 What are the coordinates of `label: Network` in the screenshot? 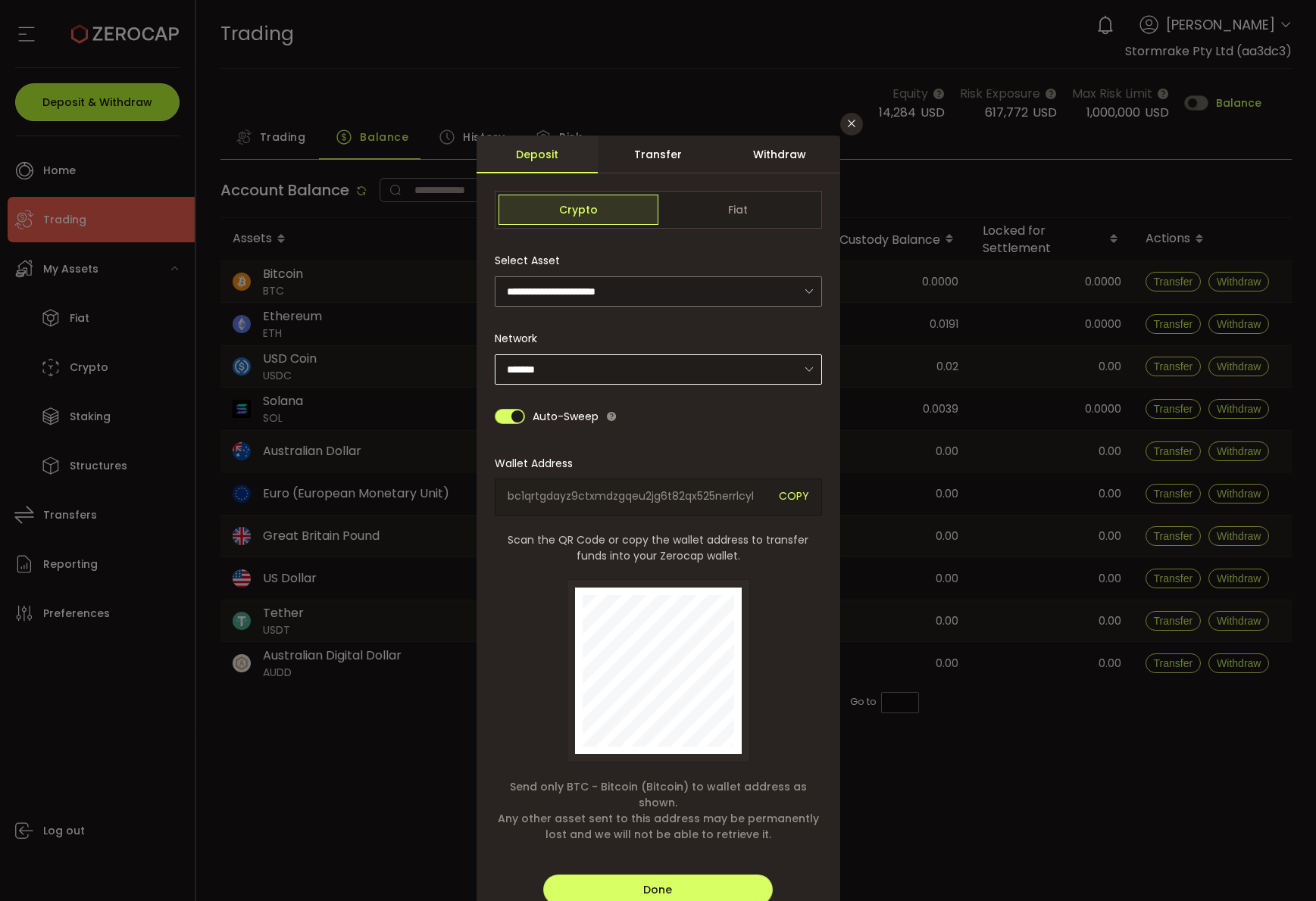 It's located at (521, 339).